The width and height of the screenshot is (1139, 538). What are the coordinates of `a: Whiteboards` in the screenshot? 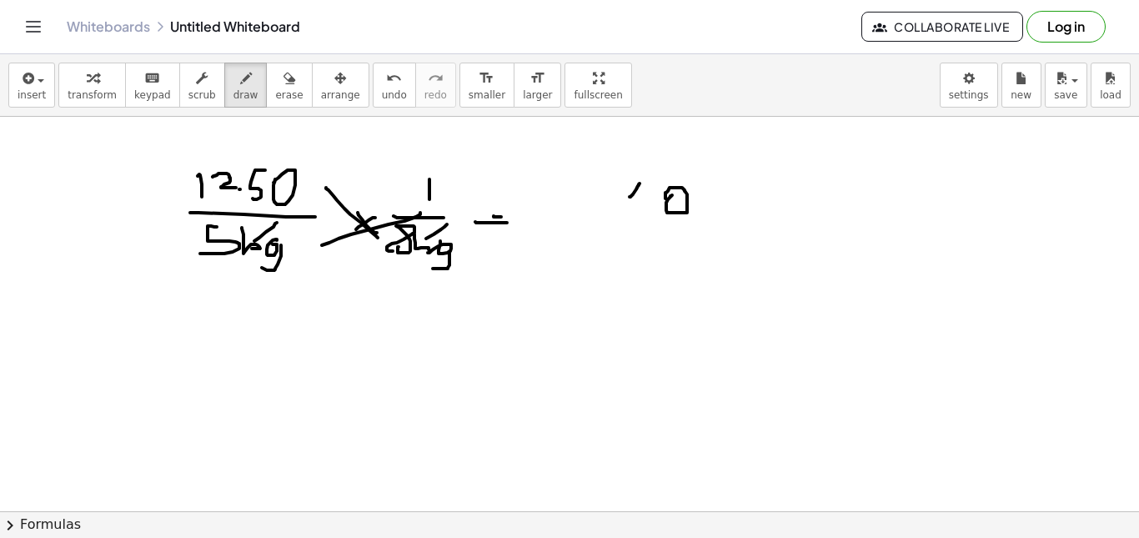 It's located at (108, 27).